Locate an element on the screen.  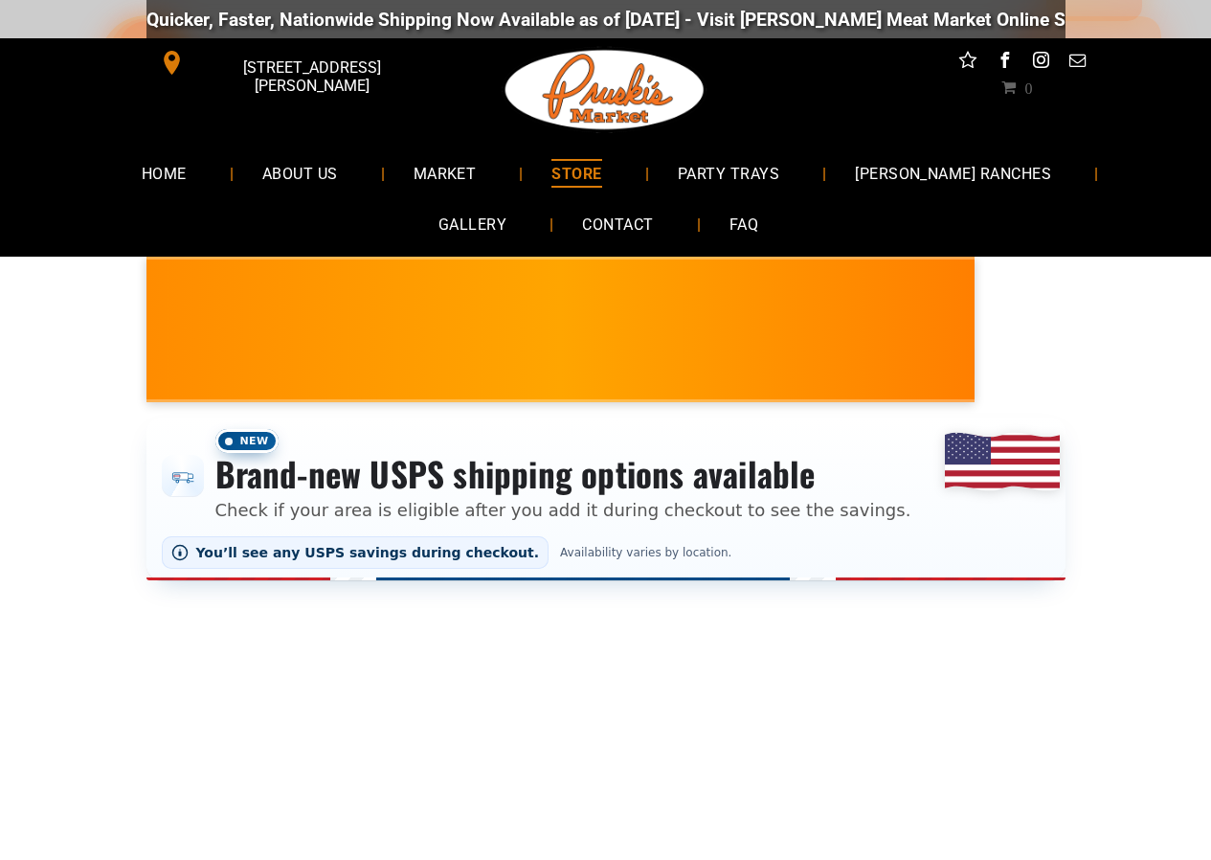
a: GALLERY is located at coordinates (472, 224).